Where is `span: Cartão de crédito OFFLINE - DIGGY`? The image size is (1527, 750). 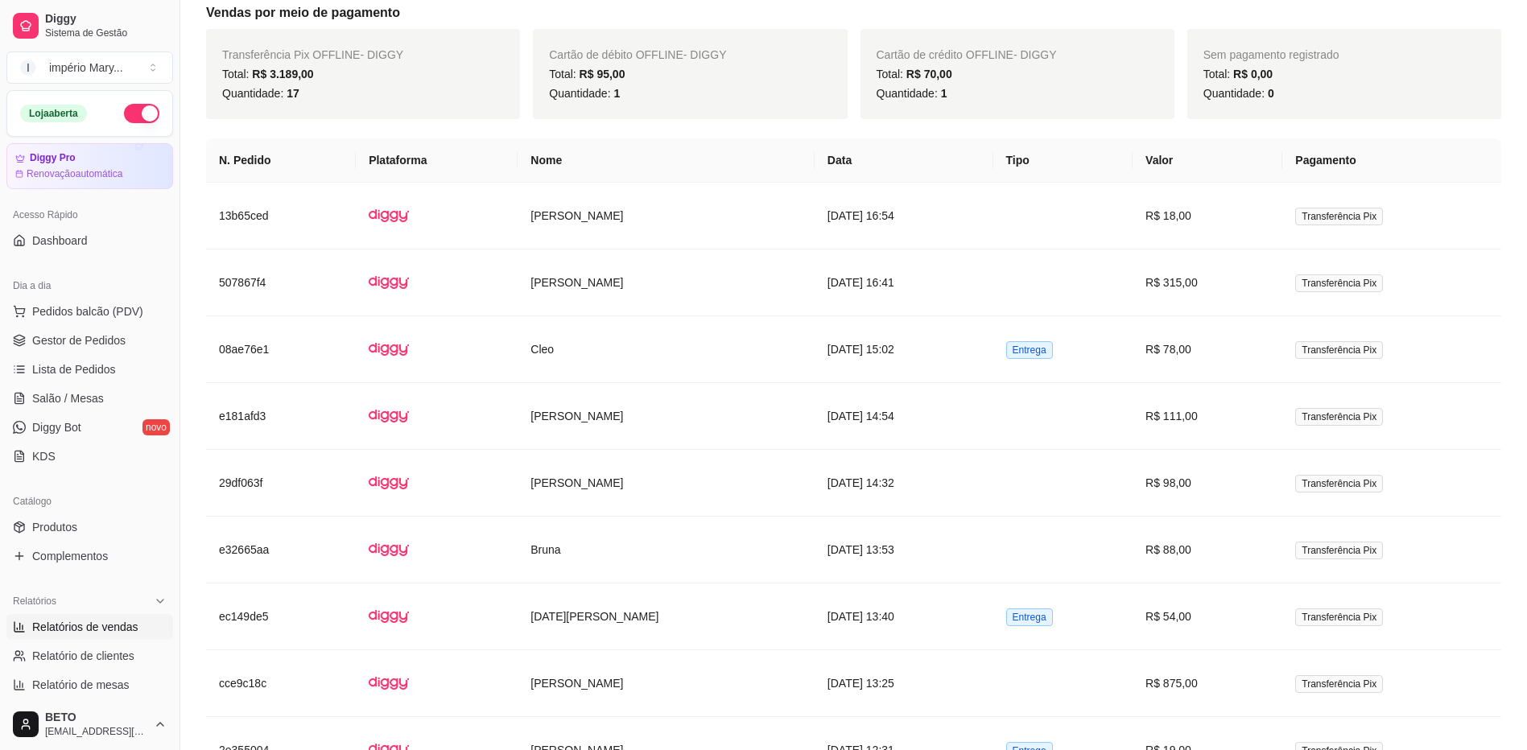
span: Cartão de crédito OFFLINE - DIGGY is located at coordinates (967, 55).